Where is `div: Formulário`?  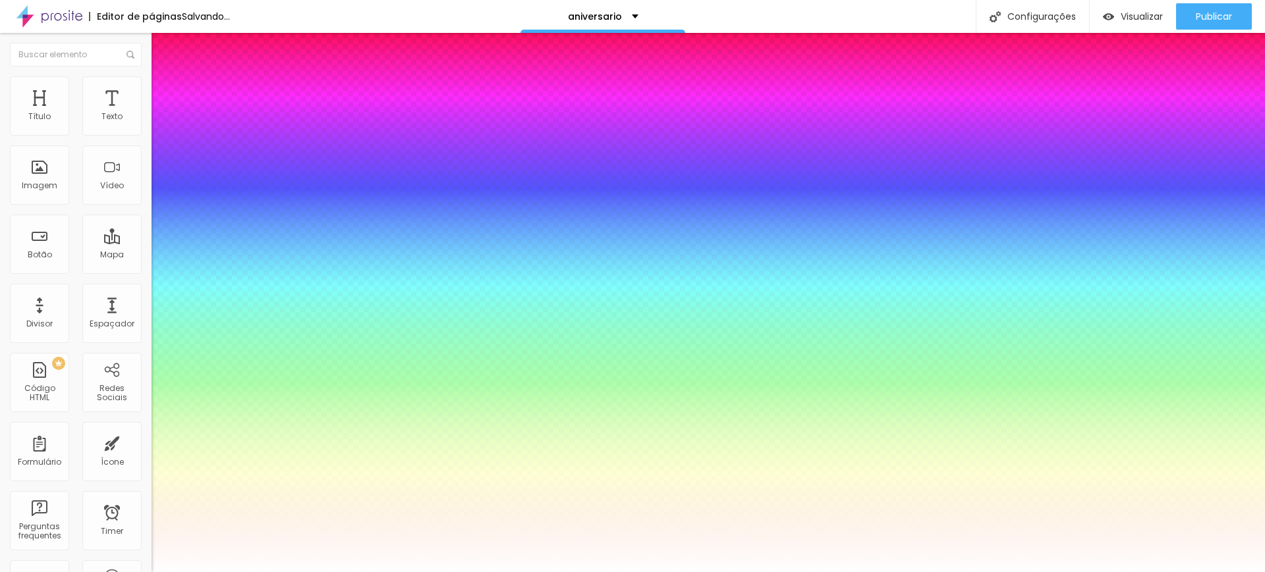
div: Formulário is located at coordinates (40, 462).